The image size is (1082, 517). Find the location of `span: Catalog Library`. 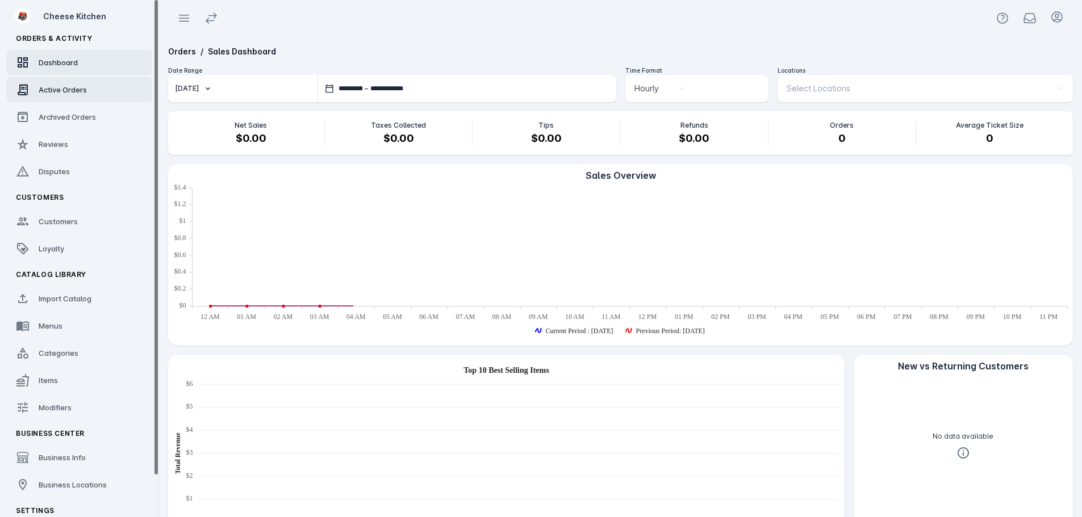

span: Catalog Library is located at coordinates (51, 274).